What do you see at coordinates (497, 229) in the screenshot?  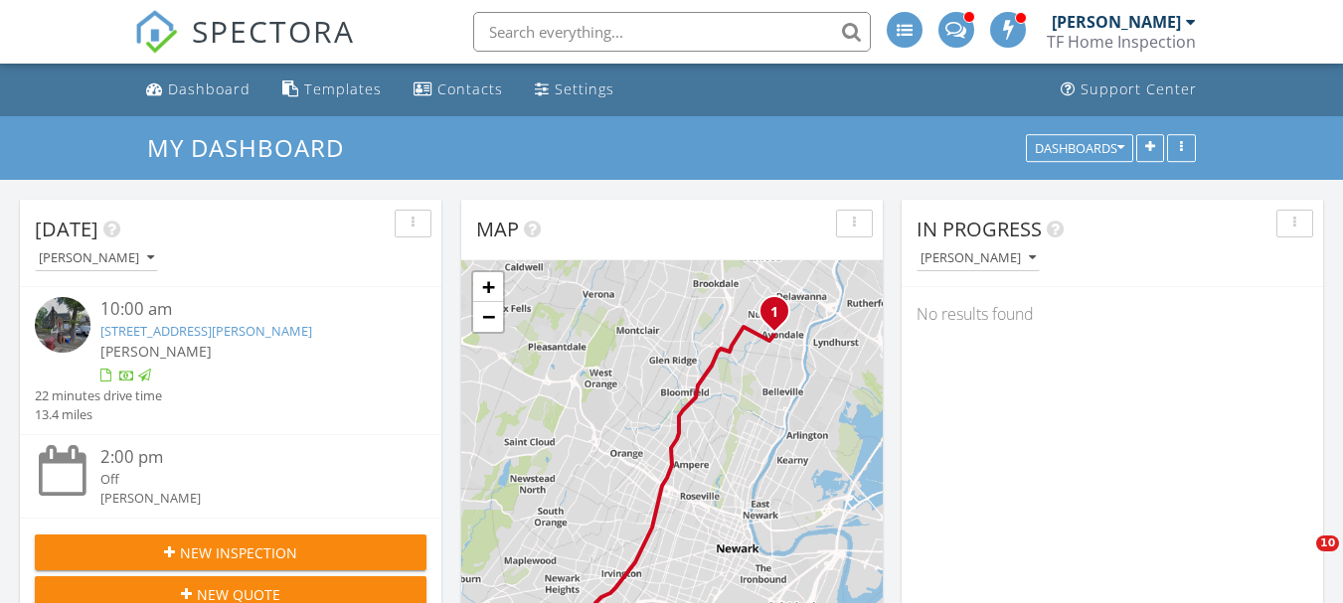 I see `span: Map` at bounding box center [497, 229].